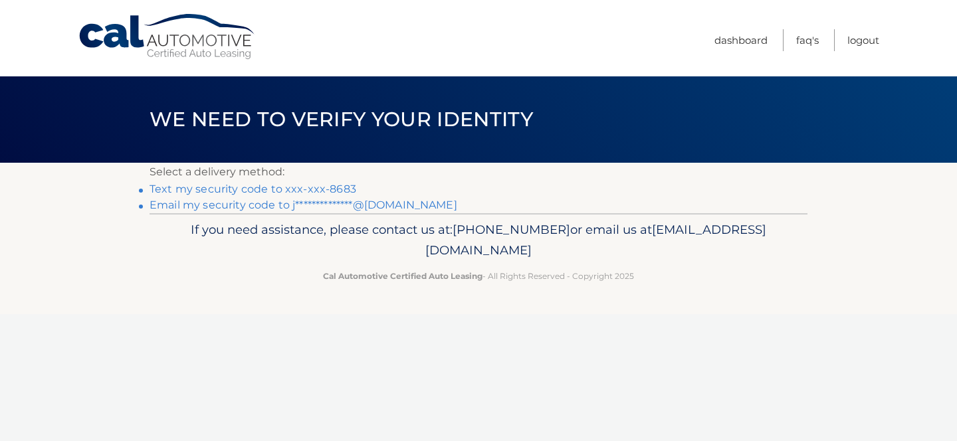  I want to click on a: FAQ's, so click(807, 40).